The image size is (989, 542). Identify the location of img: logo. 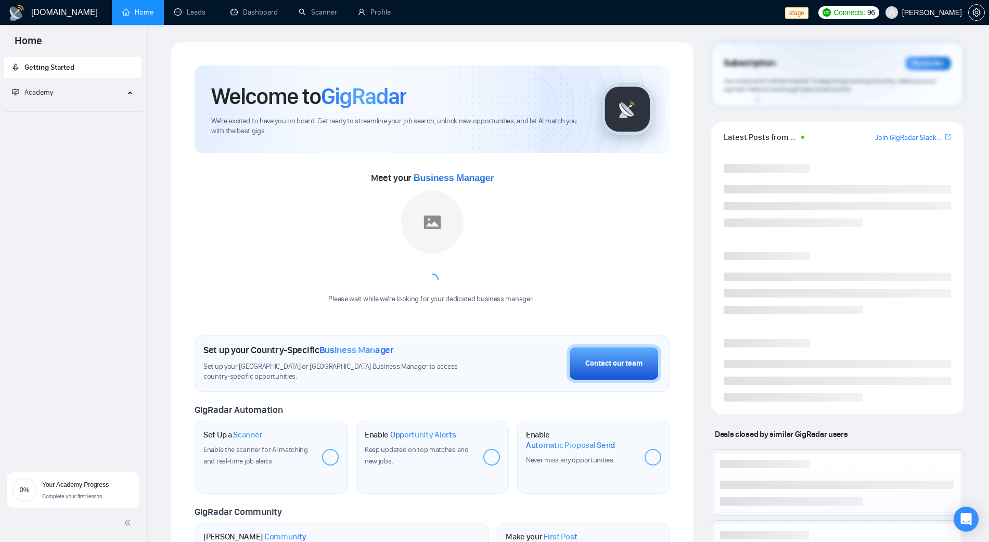
(17, 13).